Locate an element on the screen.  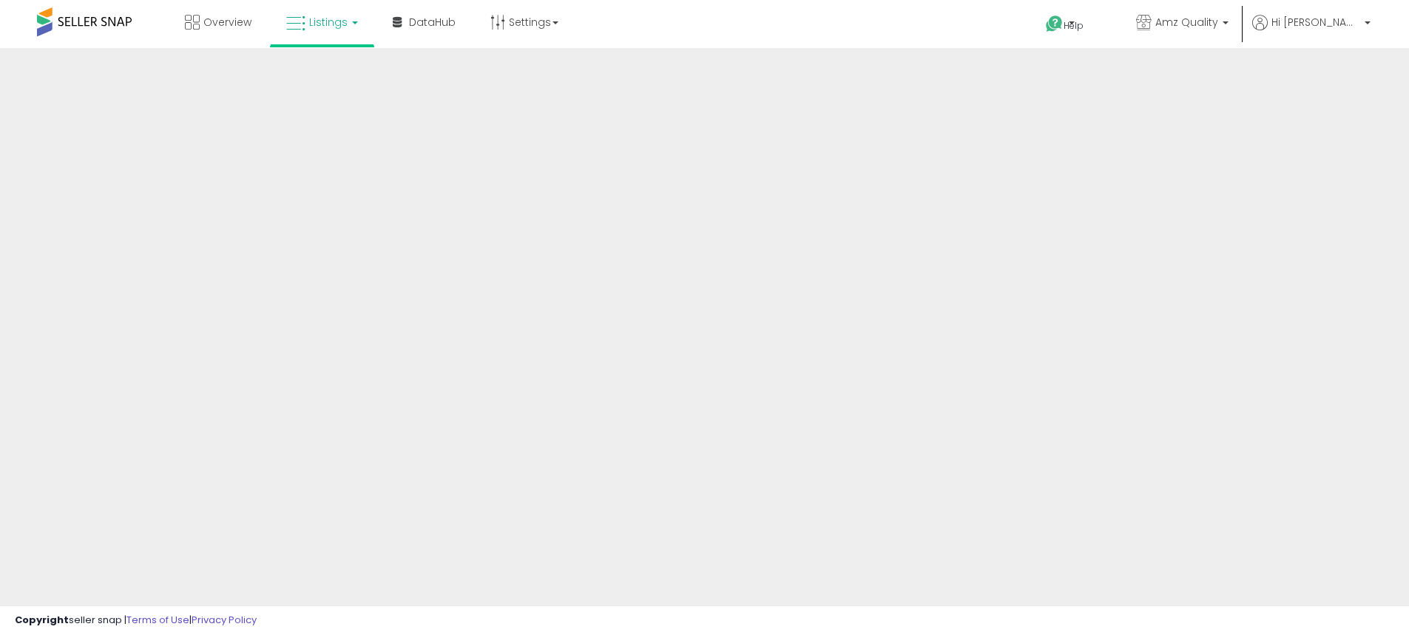
i: Get Help is located at coordinates (1054, 24).